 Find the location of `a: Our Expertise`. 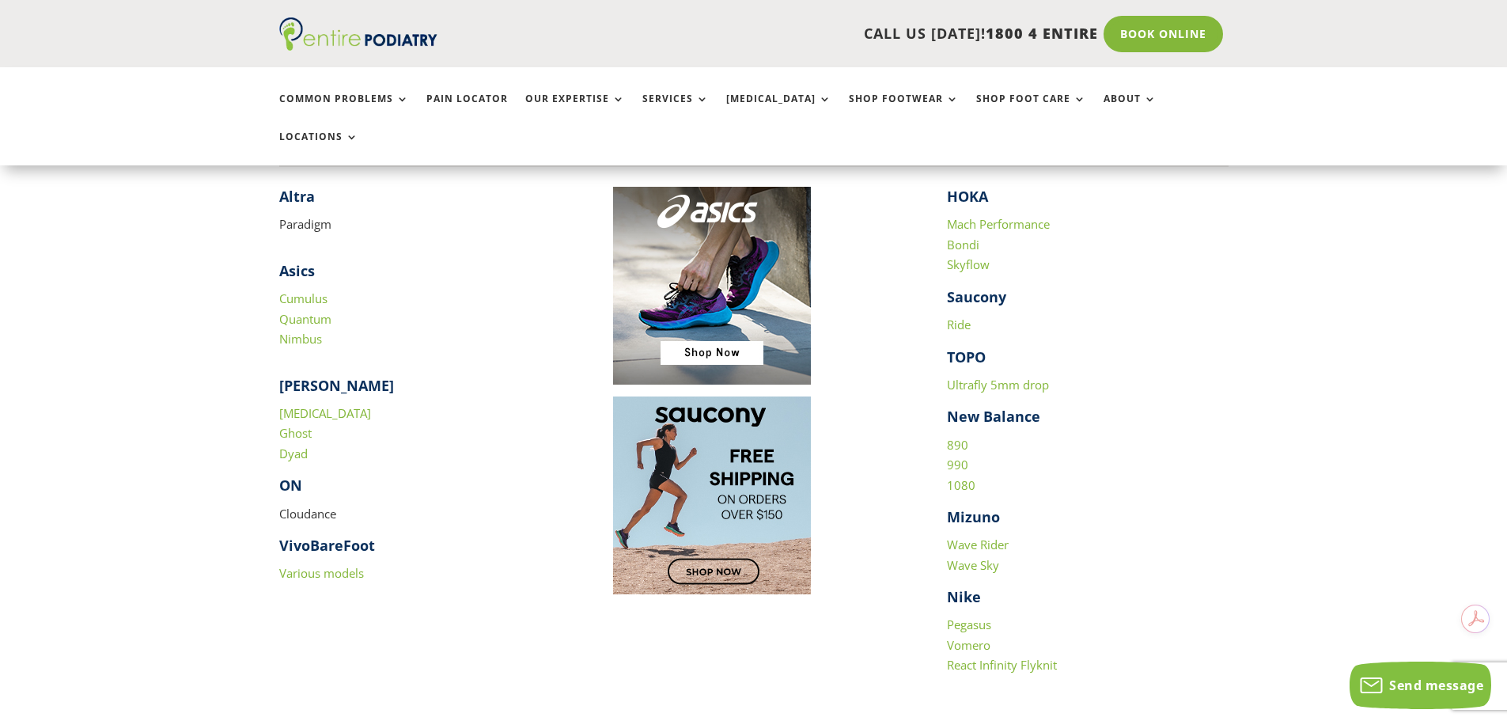

a: Our Expertise is located at coordinates (575, 110).